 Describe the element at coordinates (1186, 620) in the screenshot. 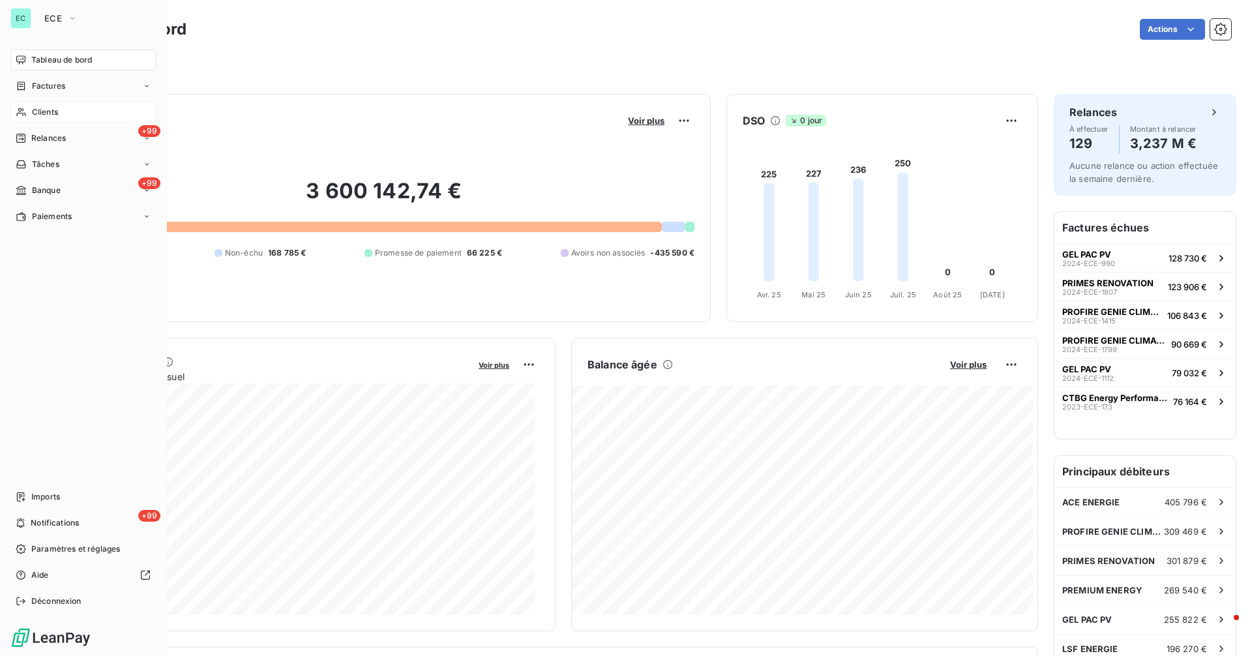

I see `span: 255 822 €` at that location.